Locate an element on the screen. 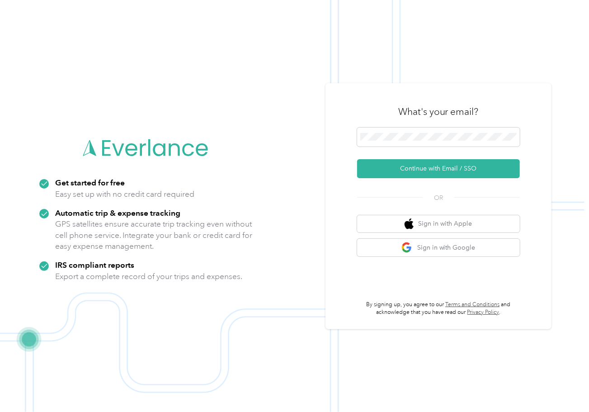  strong: Automatic trip & expense tracking is located at coordinates (117, 212).